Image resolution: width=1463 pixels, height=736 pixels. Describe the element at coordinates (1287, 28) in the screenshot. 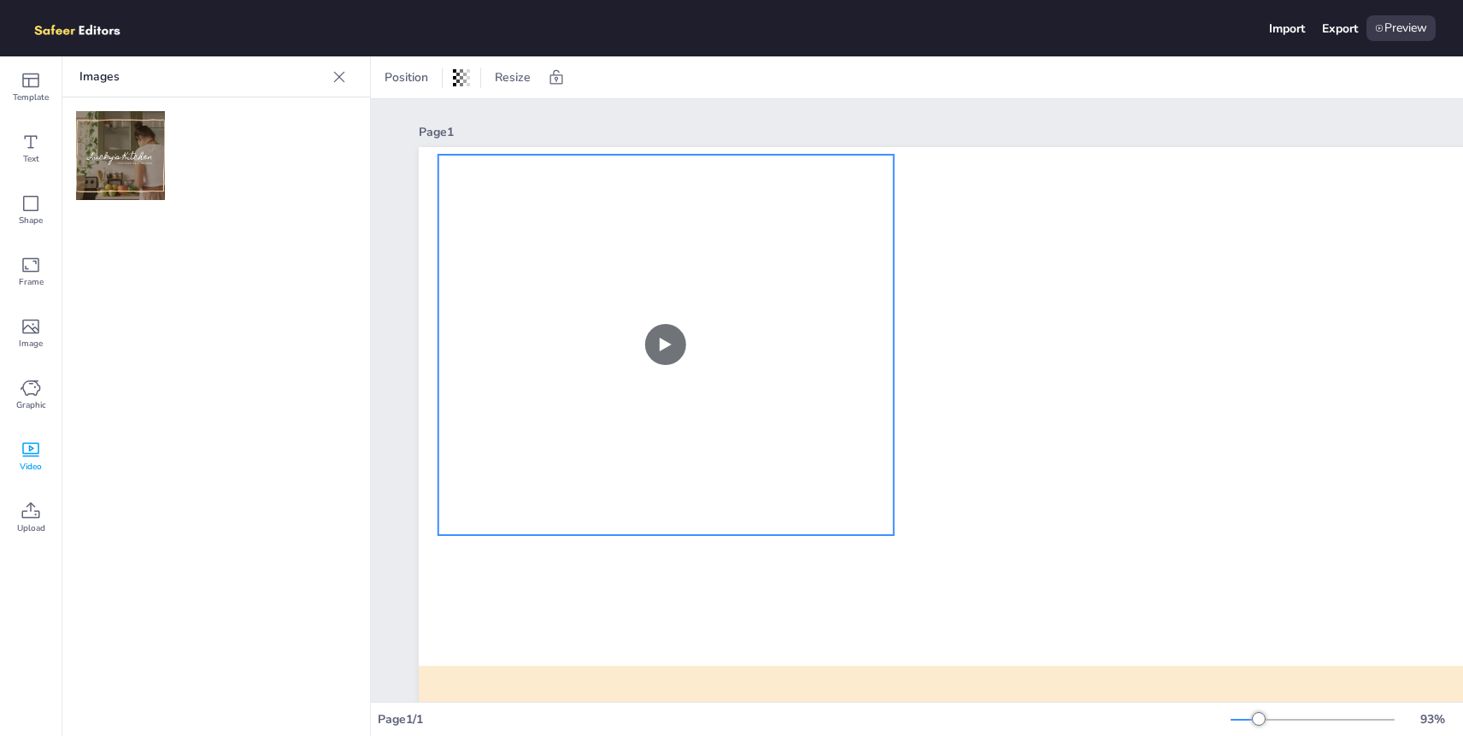

I see `div: Import` at that location.